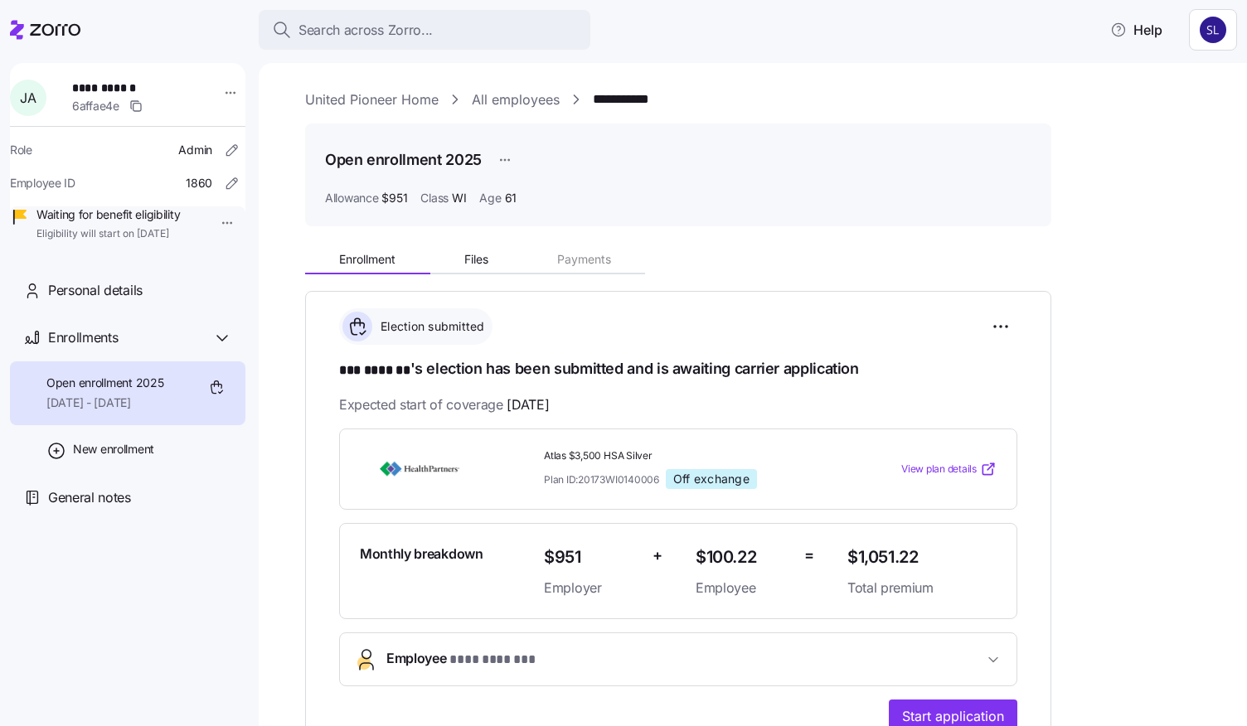  I want to click on span: Enrollments, so click(83, 337).